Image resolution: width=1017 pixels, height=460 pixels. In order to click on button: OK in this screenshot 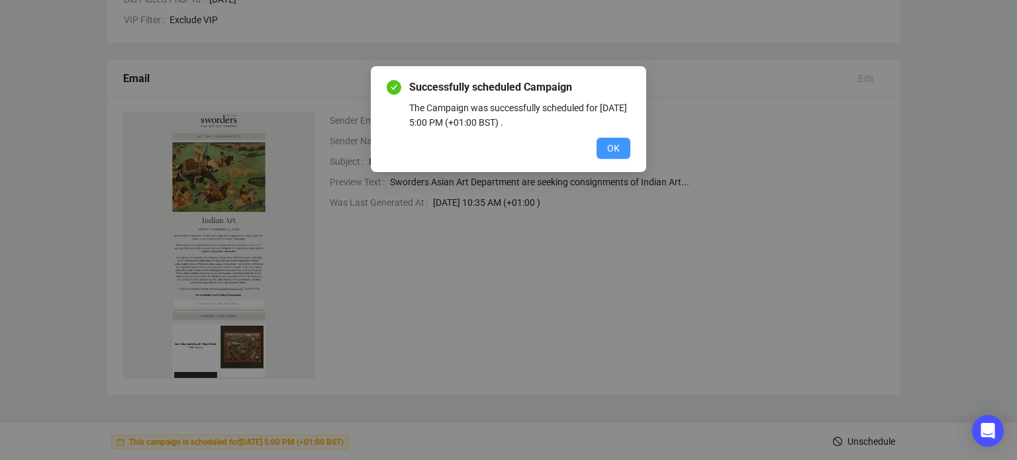, I will do `click(613, 148)`.